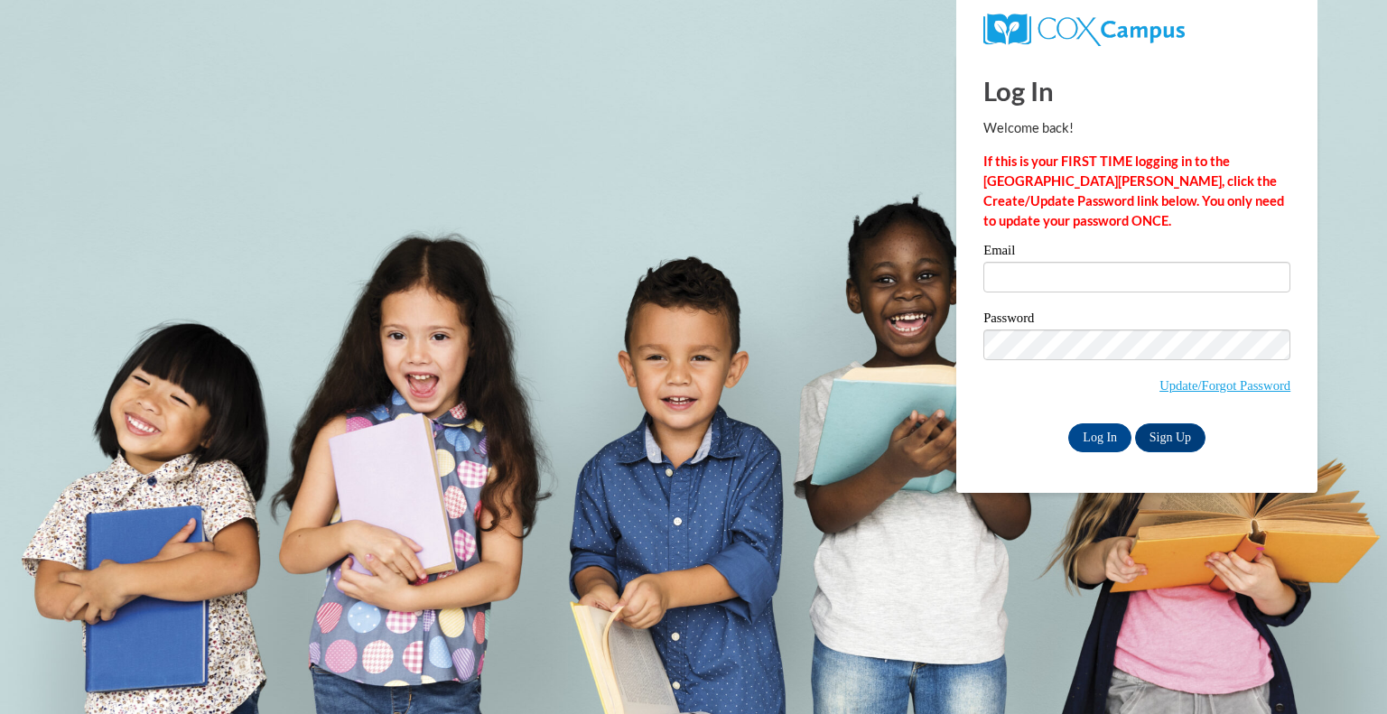  Describe the element at coordinates (1137, 253) in the screenshot. I see `label: Email` at that location.